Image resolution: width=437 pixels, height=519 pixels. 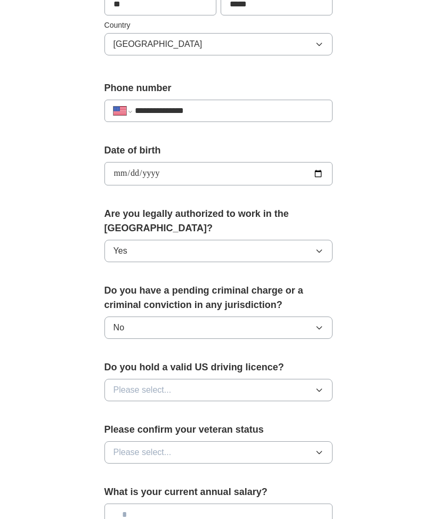 What do you see at coordinates (218, 88) in the screenshot?
I see `label: Phone number` at bounding box center [218, 88].